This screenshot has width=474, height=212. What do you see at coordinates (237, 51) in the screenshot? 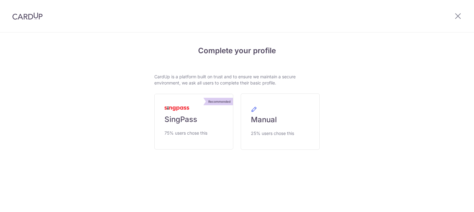
I see `h4: Complete your profile` at bounding box center [237, 51].